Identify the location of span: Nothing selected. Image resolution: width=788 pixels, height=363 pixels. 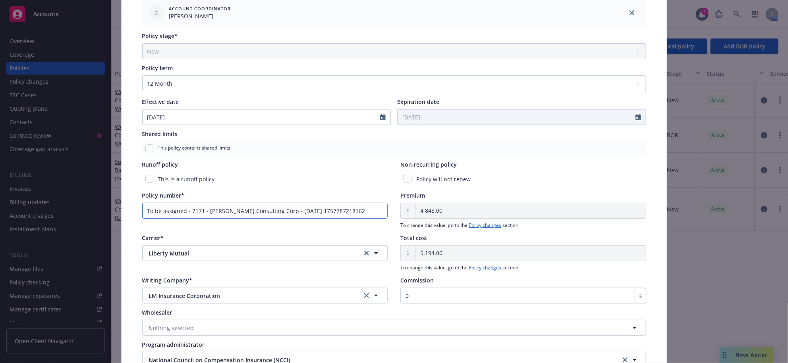
(172, 328).